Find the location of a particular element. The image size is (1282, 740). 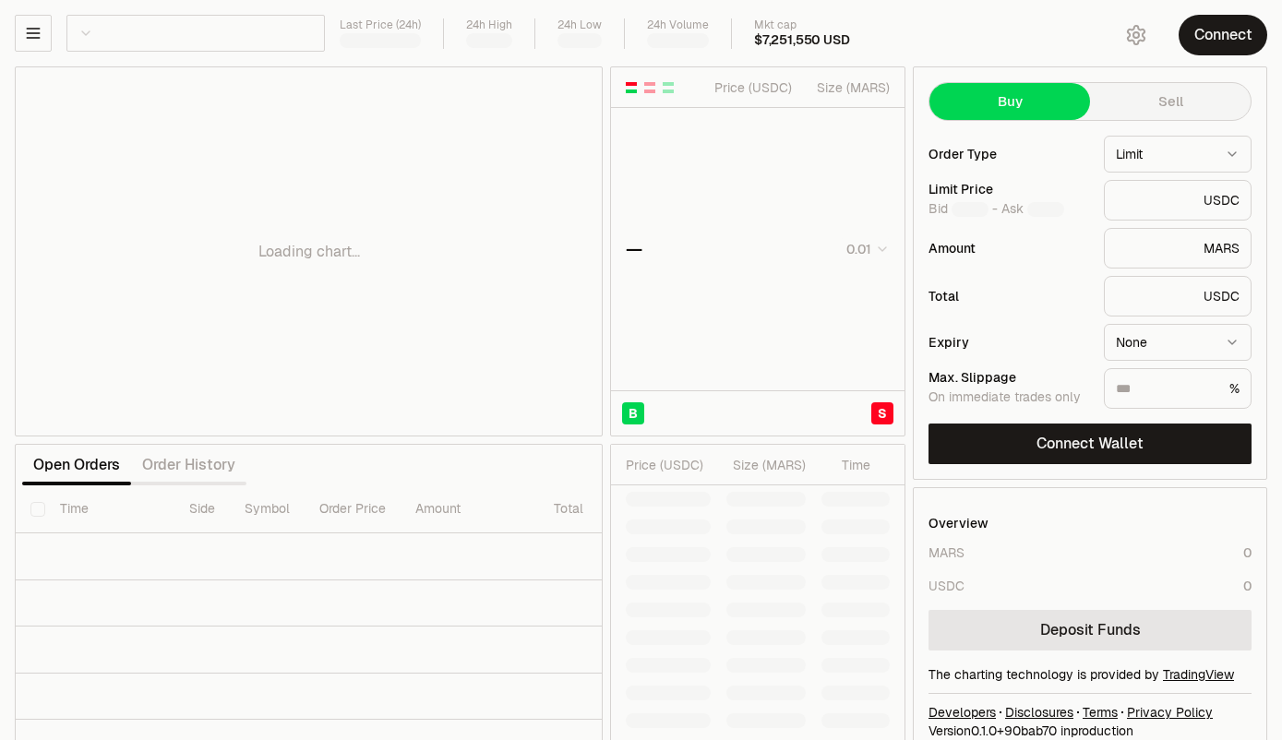

div: Mkt cap is located at coordinates (801, 25).